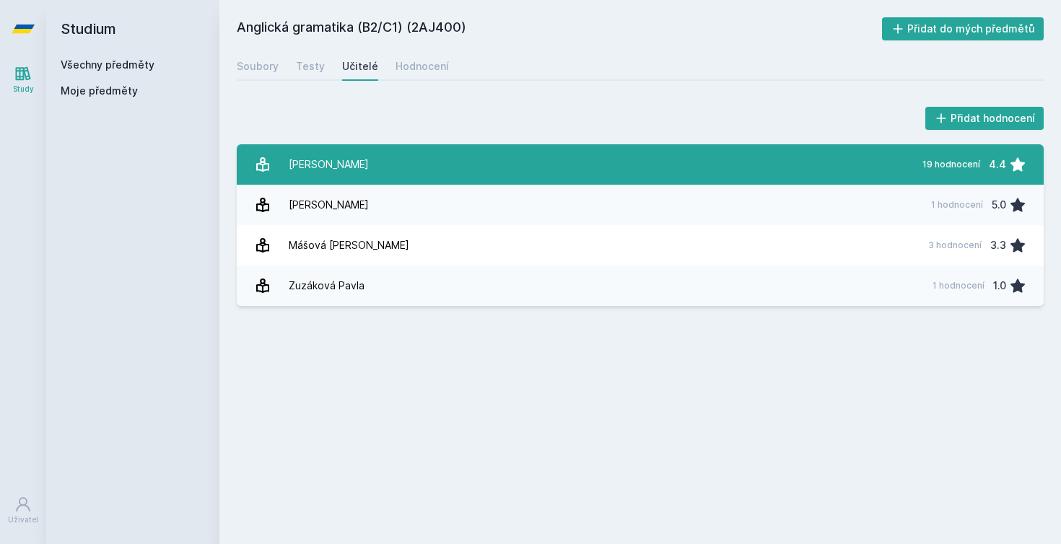 Image resolution: width=1061 pixels, height=544 pixels. Describe the element at coordinates (955, 245) in the screenshot. I see `div: 3 hodnocení` at that location.